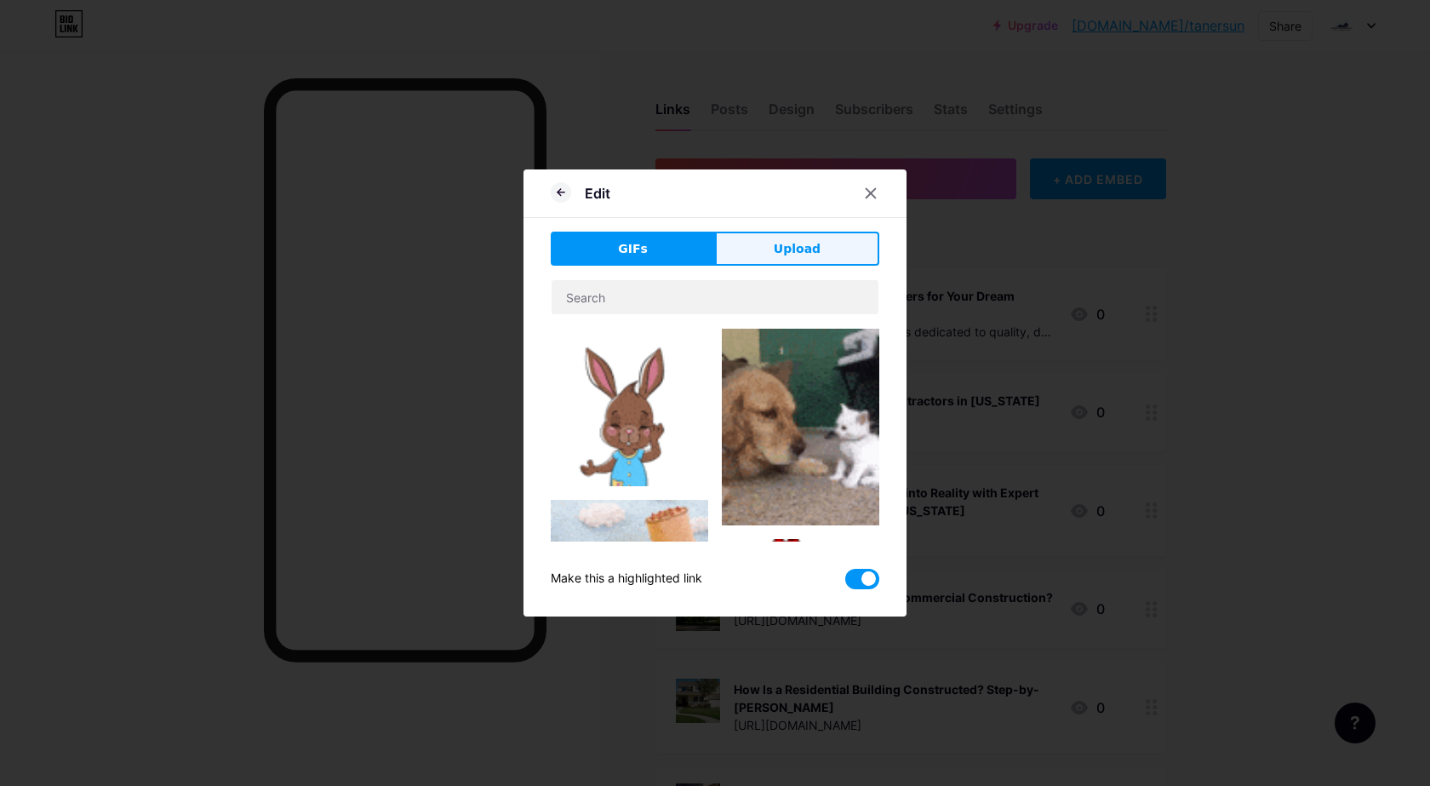 The width and height of the screenshot is (1430, 786). What do you see at coordinates (797, 249) in the screenshot?
I see `span: Upload` at bounding box center [797, 249].